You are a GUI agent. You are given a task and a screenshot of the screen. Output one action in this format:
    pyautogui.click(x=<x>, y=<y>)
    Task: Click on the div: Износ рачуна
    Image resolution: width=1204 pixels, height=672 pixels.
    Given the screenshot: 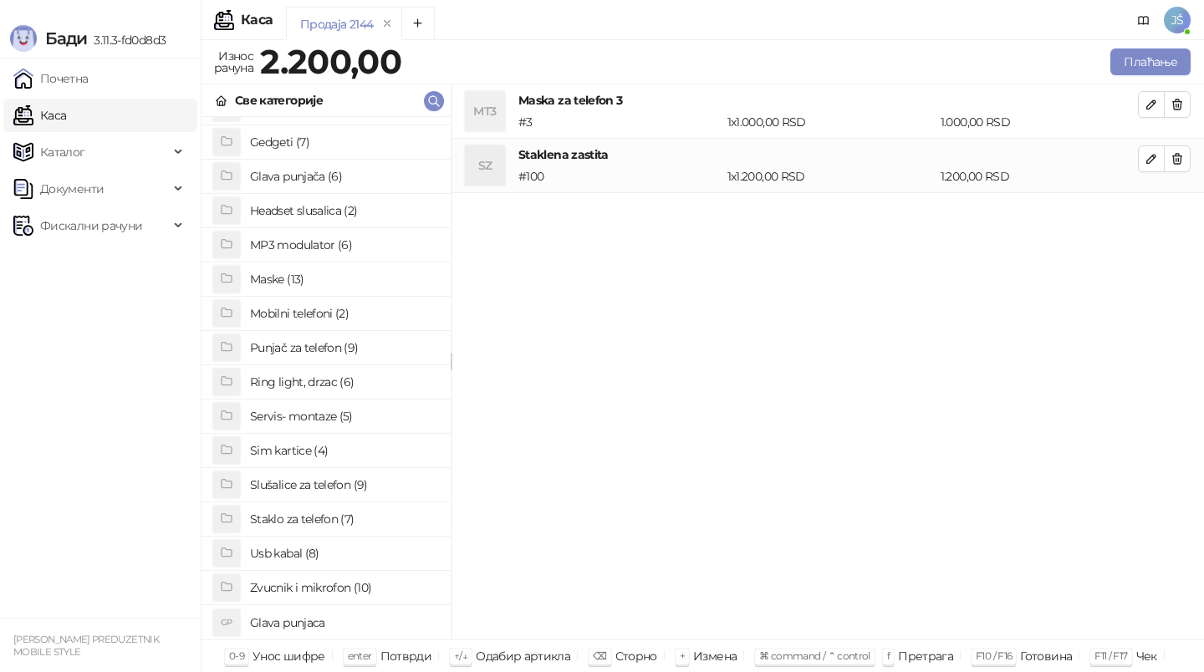 What is the action you would take?
    pyautogui.click(x=233, y=62)
    